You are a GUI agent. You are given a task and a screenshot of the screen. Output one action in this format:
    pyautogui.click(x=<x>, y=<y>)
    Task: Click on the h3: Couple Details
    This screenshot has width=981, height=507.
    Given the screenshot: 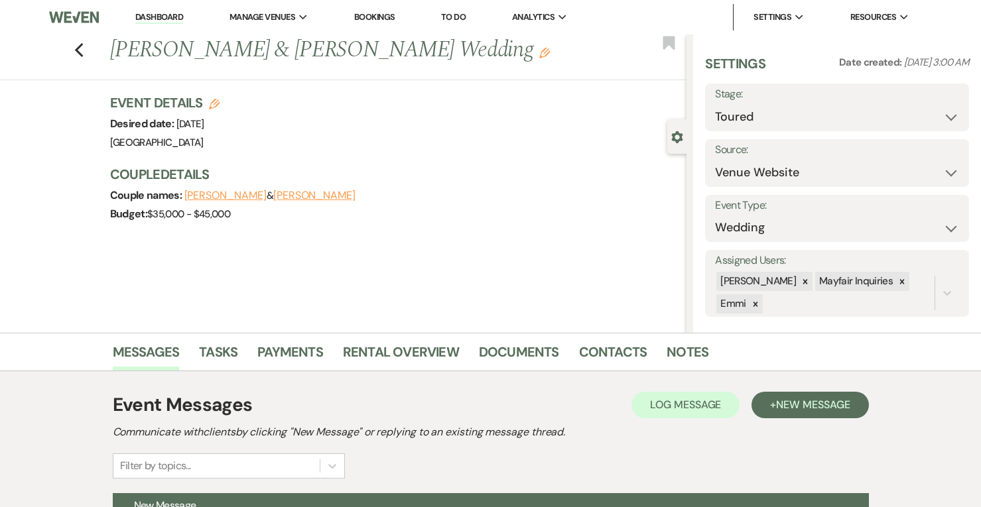 What is the action you would take?
    pyautogui.click(x=392, y=174)
    